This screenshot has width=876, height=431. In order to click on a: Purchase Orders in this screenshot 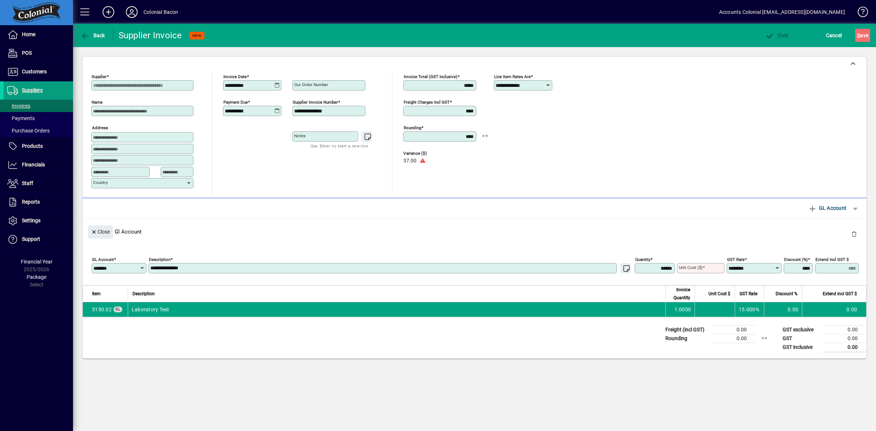, I will do `click(38, 131)`.